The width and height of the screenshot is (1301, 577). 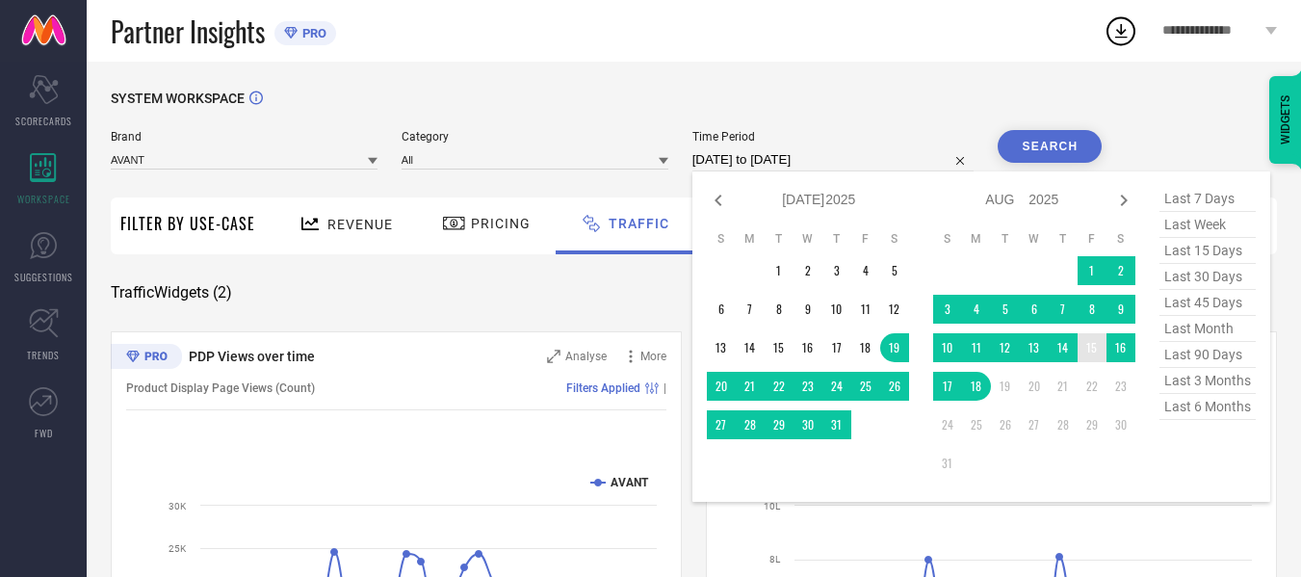 I want to click on svg: Zoom, so click(x=554, y=356).